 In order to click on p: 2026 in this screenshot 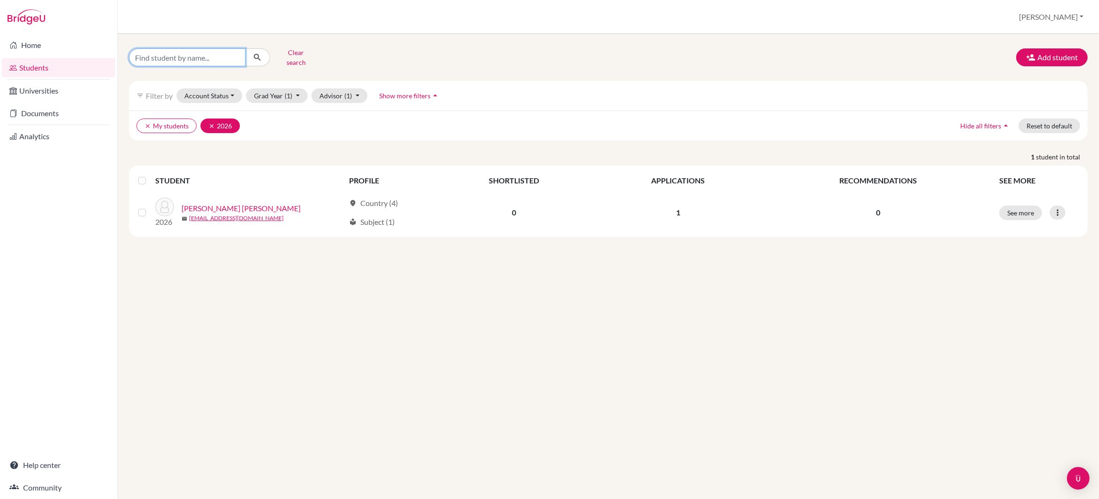, I will do `click(165, 222)`.